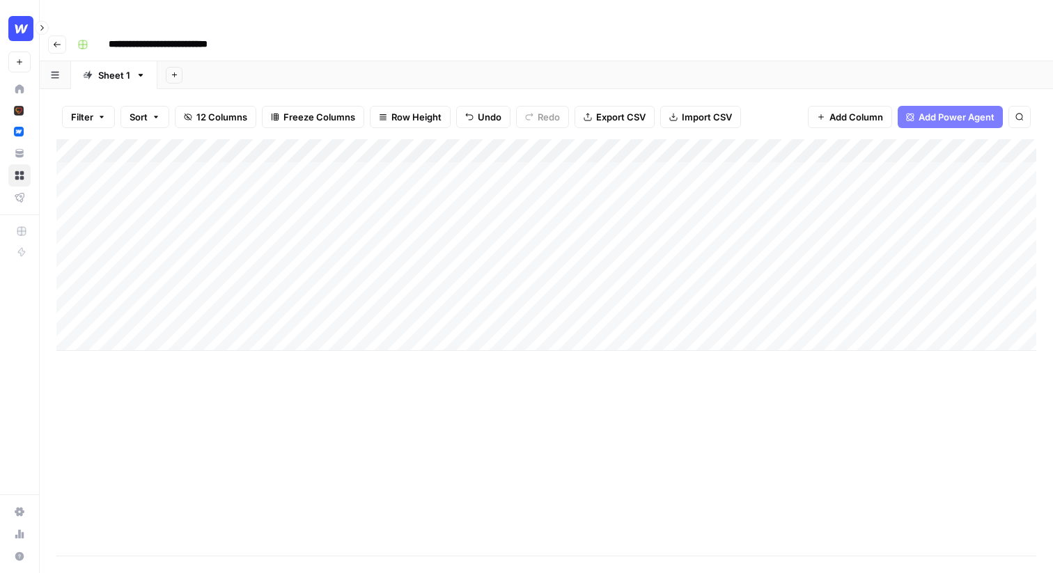 Image resolution: width=1053 pixels, height=573 pixels. Describe the element at coordinates (145, 117) in the screenshot. I see `button: Sort` at that location.